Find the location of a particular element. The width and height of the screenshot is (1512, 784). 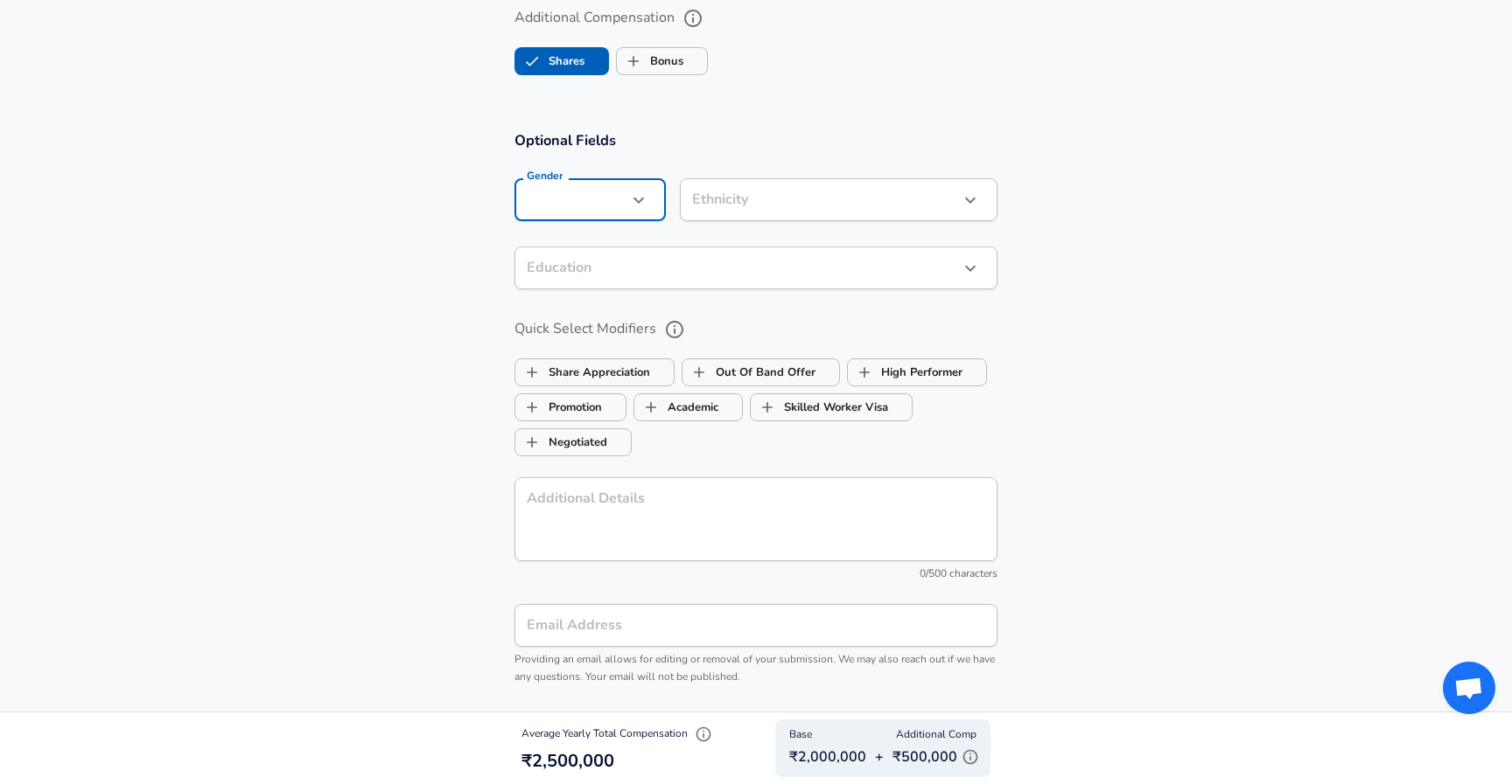

button: NegotiatedNegotiated is located at coordinates (573, 443).